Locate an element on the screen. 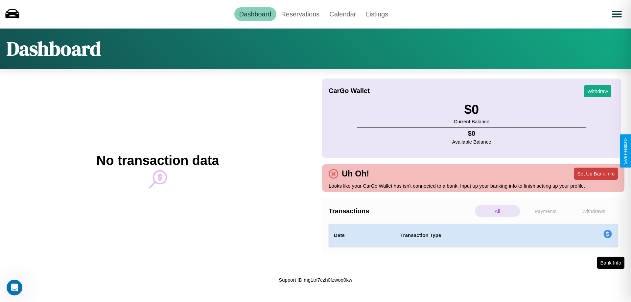  h1: Dashboard is located at coordinates (54, 49).